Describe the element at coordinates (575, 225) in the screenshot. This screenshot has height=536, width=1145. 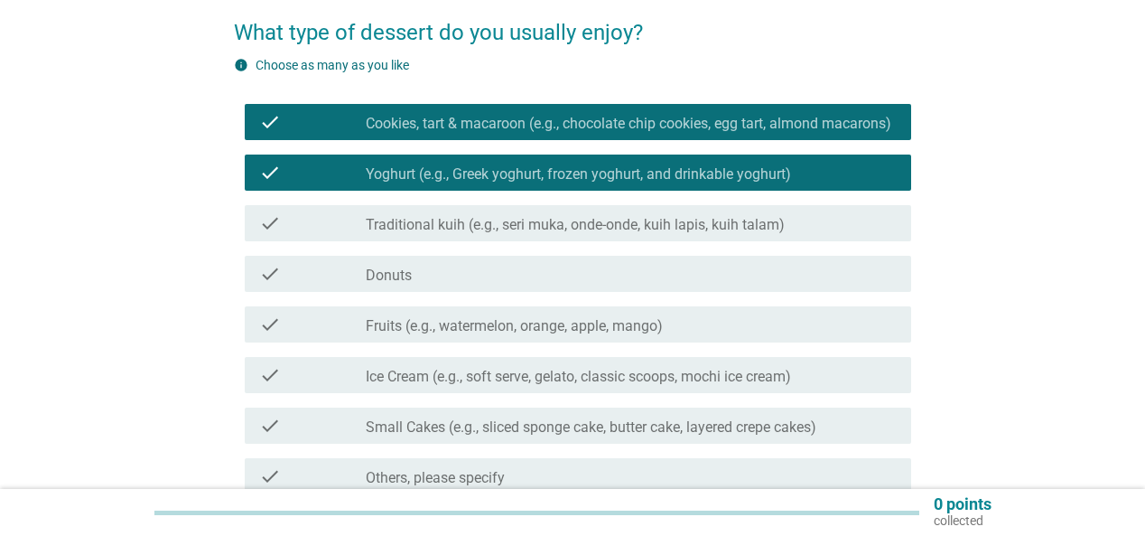
I see `label: Traditional kuih (e.g., seri muka, onde-onde, kuih lapis, kuih talam)` at that location.